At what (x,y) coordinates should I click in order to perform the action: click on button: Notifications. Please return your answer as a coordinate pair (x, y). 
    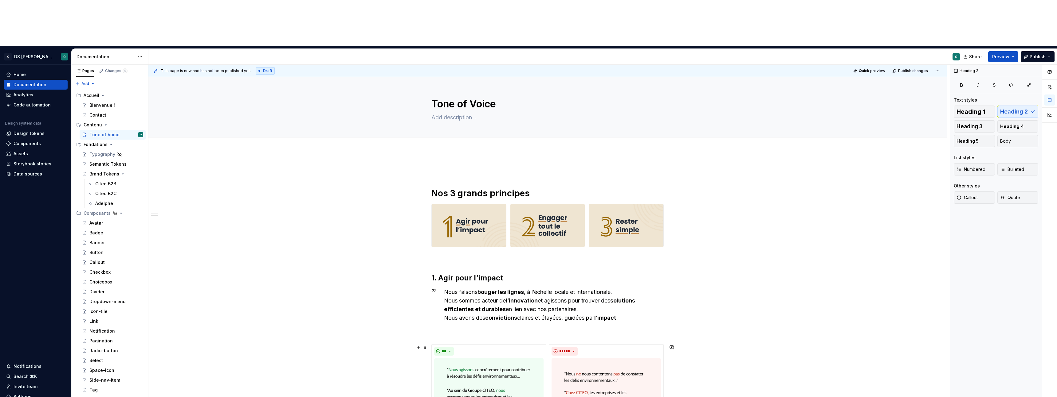
    Looking at the image, I should click on (36, 367).